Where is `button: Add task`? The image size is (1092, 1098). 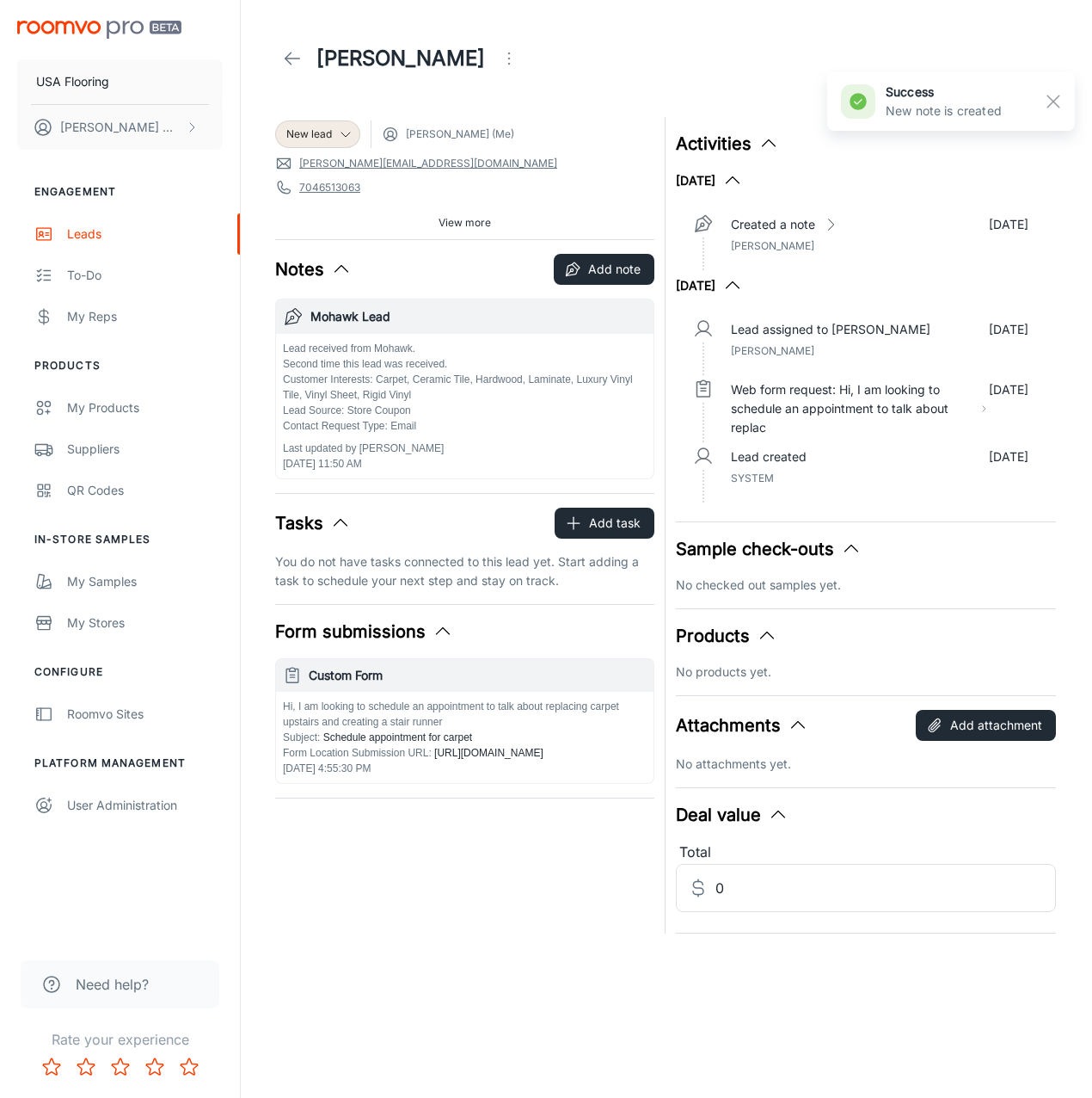 button: Add task is located at coordinates (605, 523).